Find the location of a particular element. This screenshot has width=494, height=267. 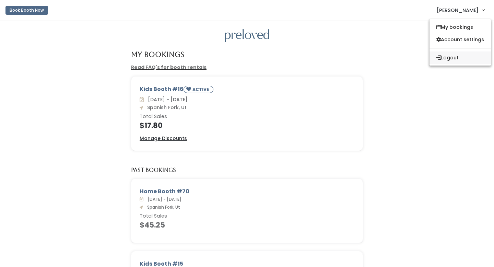

div: Home Booth #70 is located at coordinates (247, 191).